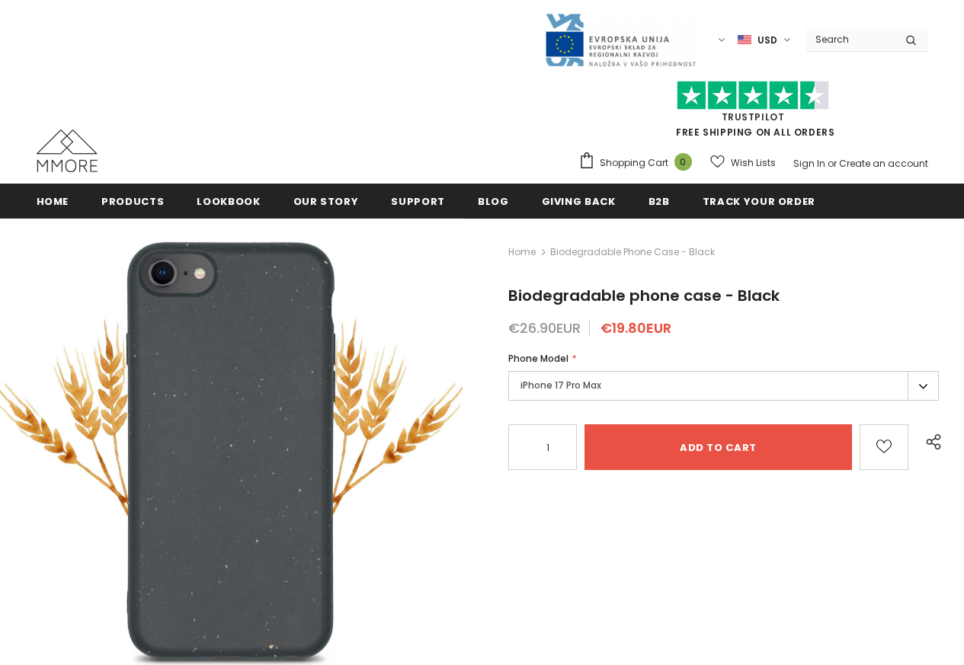 The image size is (964, 665). I want to click on span: Shopping Cart, so click(634, 163).